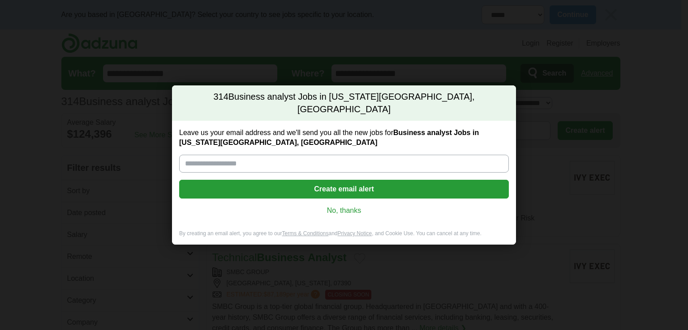 The width and height of the screenshot is (688, 330). Describe the element at coordinates (355, 234) in the screenshot. I see `a: Privacy Notice` at that location.